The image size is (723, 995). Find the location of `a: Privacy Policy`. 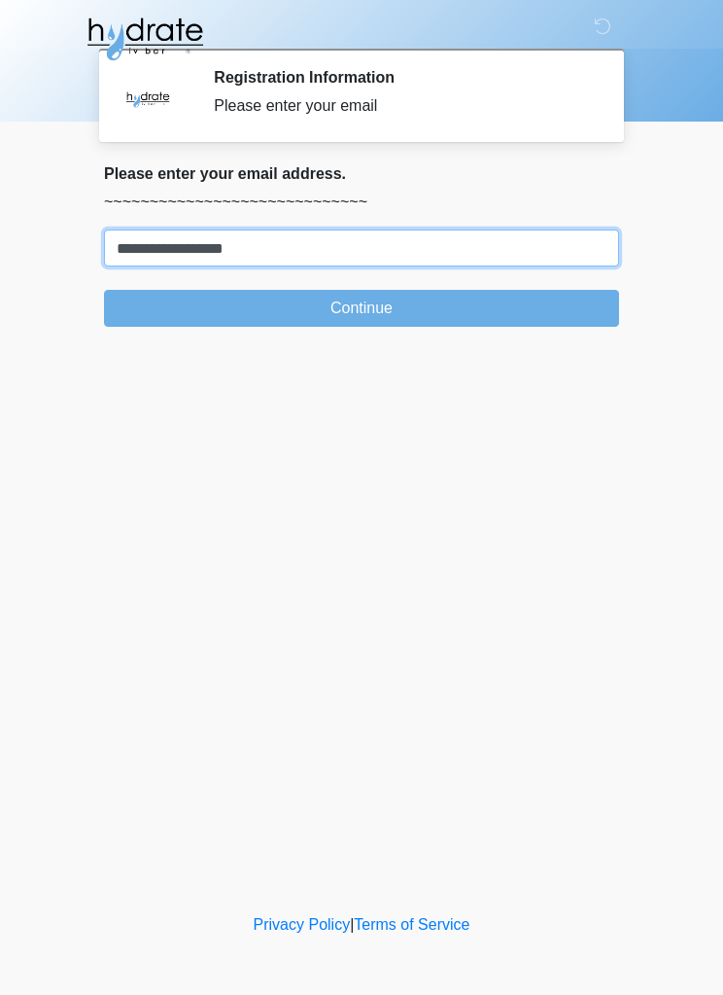

a: Privacy Policy is located at coordinates (302, 924).